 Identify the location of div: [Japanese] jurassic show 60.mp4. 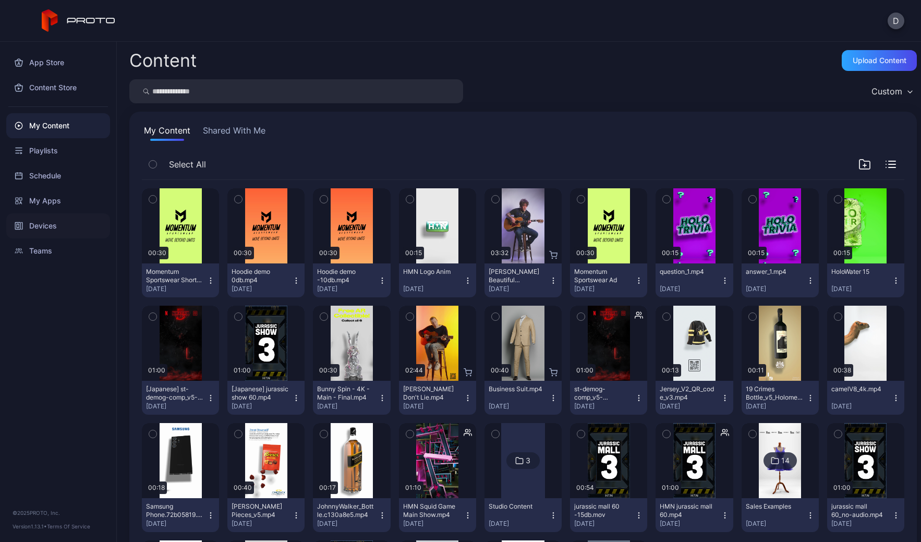
(260, 393).